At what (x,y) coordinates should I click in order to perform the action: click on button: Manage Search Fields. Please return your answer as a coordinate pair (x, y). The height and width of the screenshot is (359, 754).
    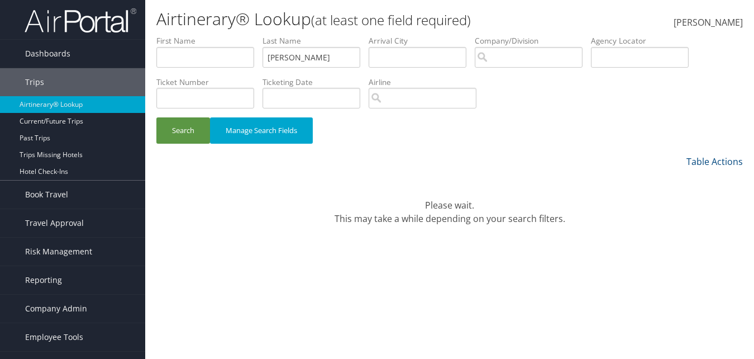
    Looking at the image, I should click on (261, 130).